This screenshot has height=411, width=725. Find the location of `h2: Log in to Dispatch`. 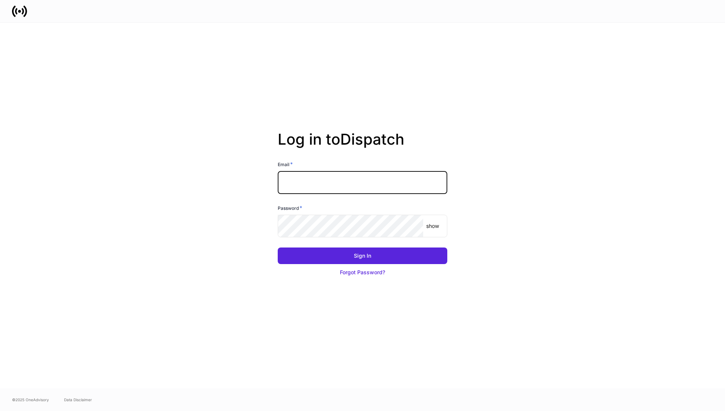

h2: Log in to Dispatch is located at coordinates (363, 145).